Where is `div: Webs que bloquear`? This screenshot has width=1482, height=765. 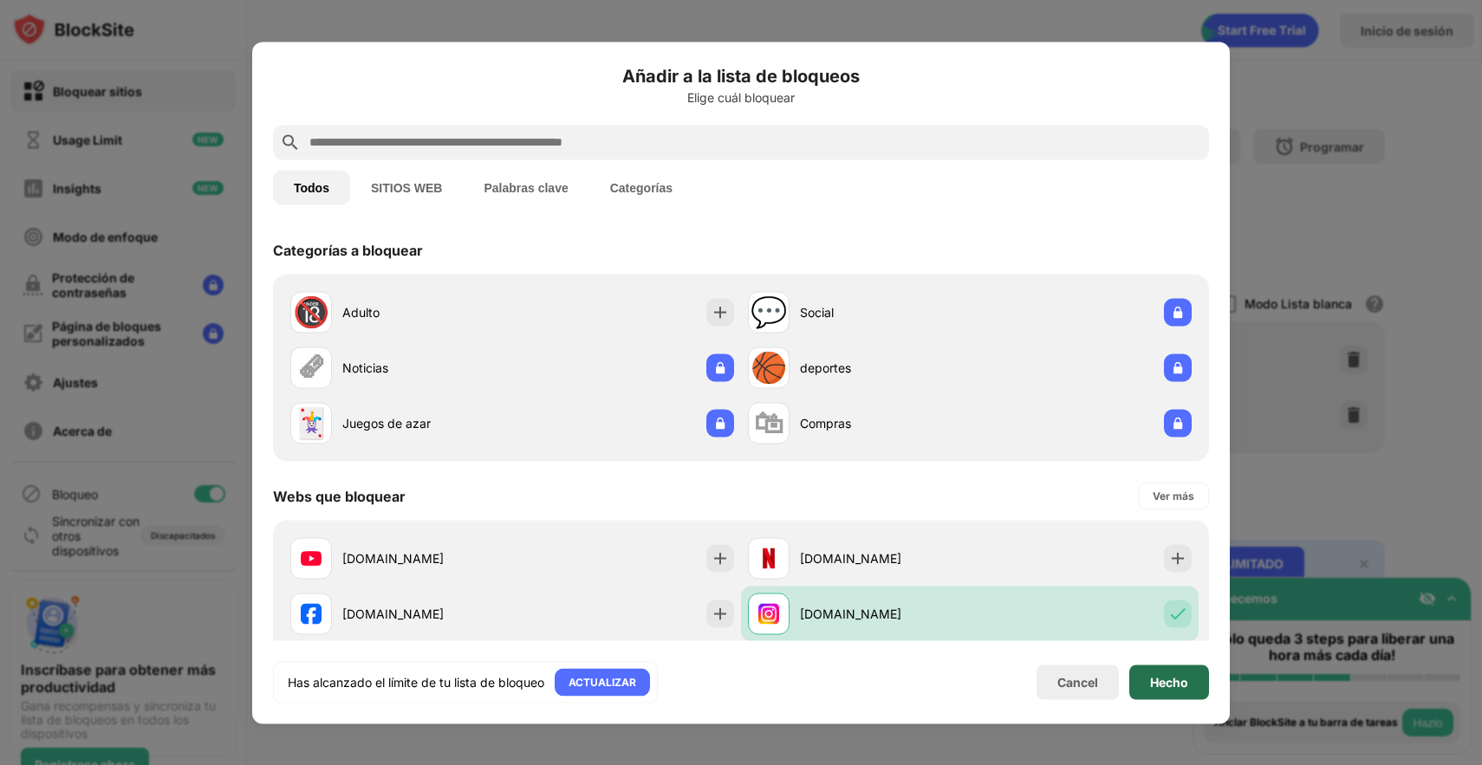 div: Webs que bloquear is located at coordinates (339, 496).